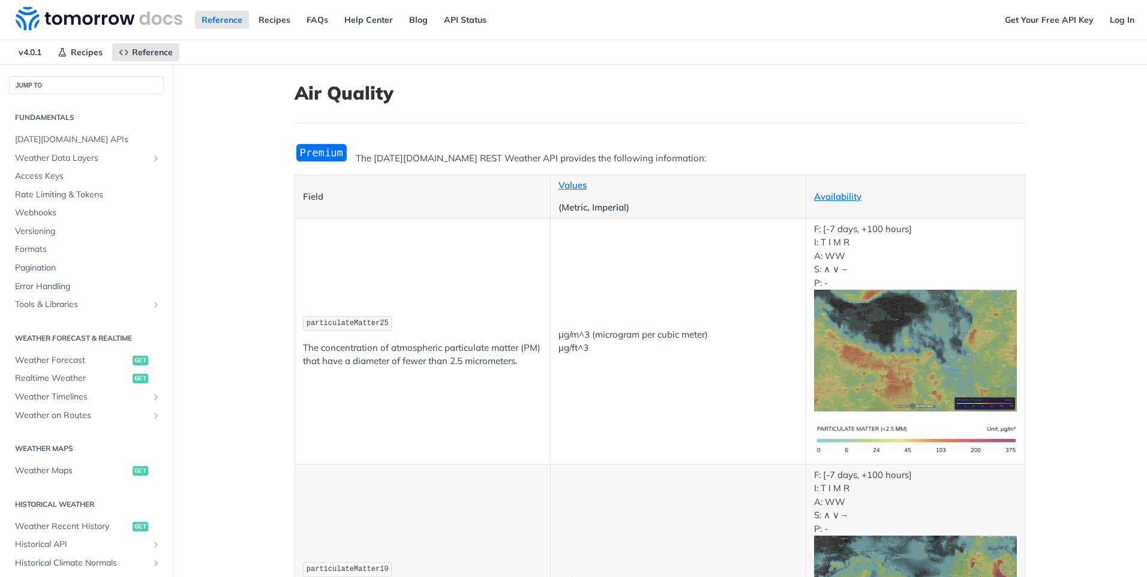 The height and width of the screenshot is (577, 1147). What do you see at coordinates (347, 323) in the screenshot?
I see `code: particulateMatter25` at bounding box center [347, 323].